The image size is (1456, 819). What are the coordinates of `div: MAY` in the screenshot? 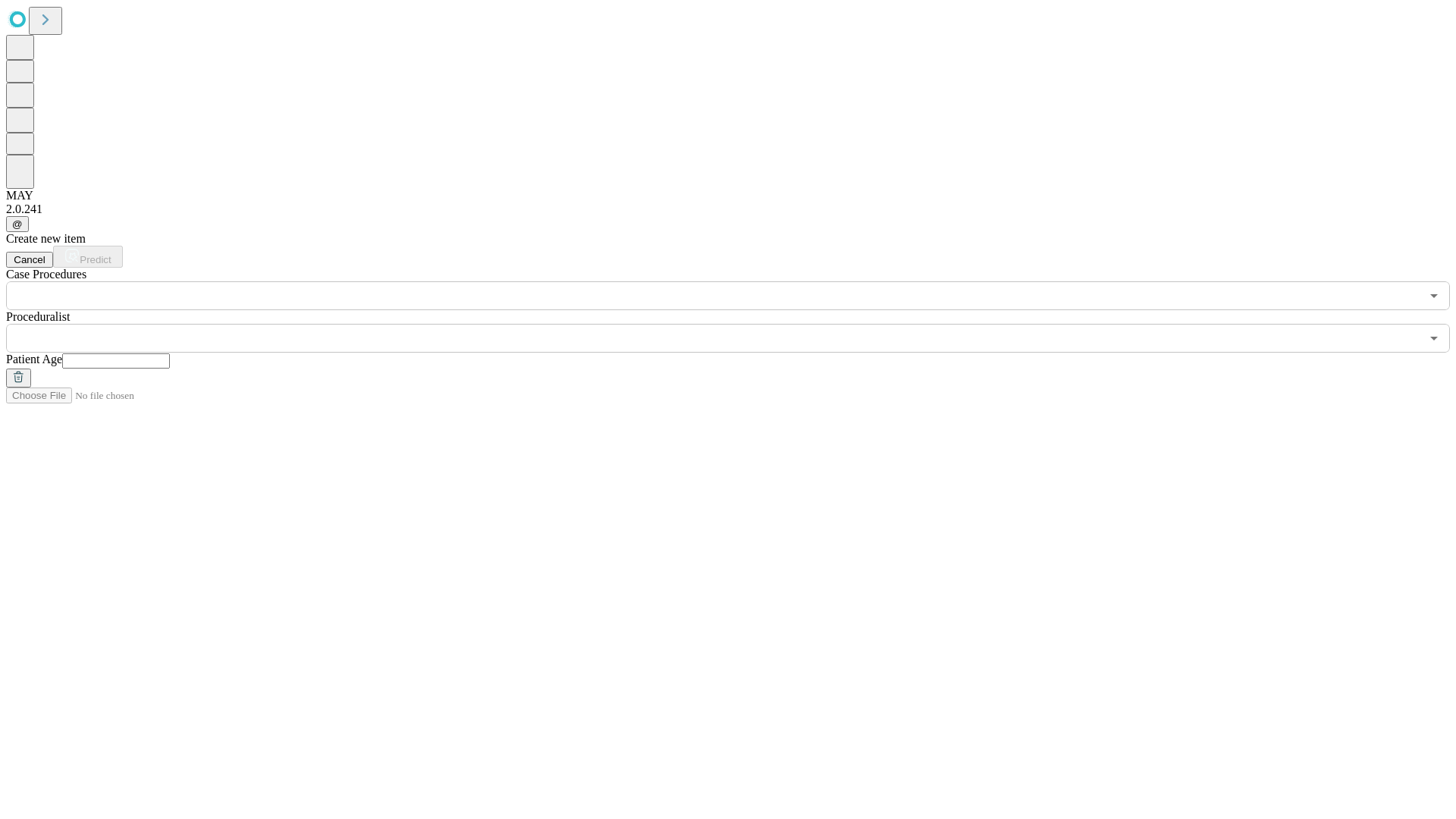 It's located at (728, 196).